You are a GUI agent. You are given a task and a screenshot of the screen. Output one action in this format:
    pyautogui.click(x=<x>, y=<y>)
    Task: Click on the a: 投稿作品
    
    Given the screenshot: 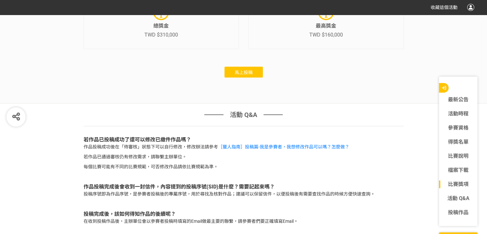 What is the action you would take?
    pyautogui.click(x=458, y=212)
    